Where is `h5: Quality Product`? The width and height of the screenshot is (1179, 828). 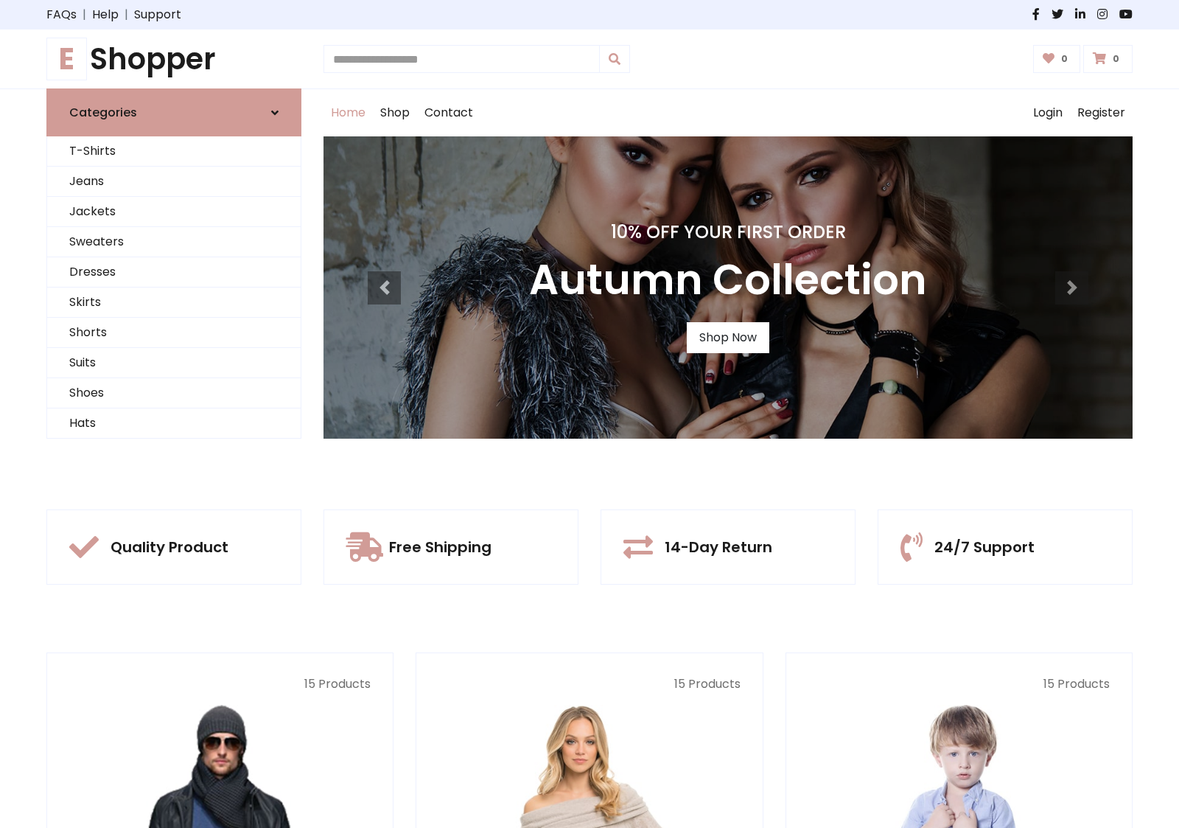 h5: Quality Product is located at coordinates (170, 547).